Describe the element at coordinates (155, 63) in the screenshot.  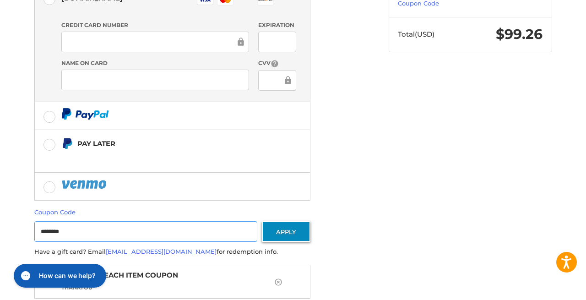
I see `label: Name on Card` at that location.